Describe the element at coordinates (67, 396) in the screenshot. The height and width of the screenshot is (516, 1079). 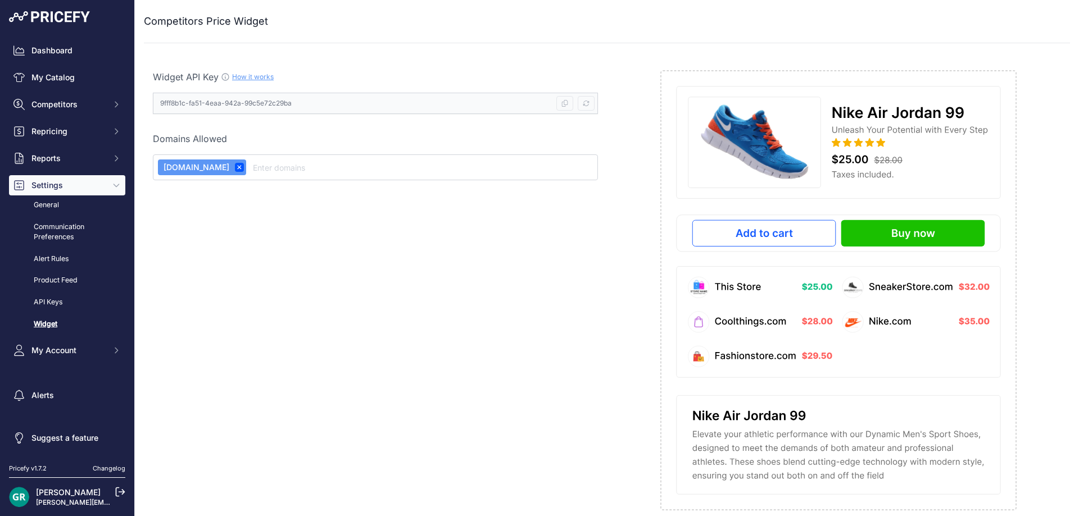
I see `a: Alerts` at that location.